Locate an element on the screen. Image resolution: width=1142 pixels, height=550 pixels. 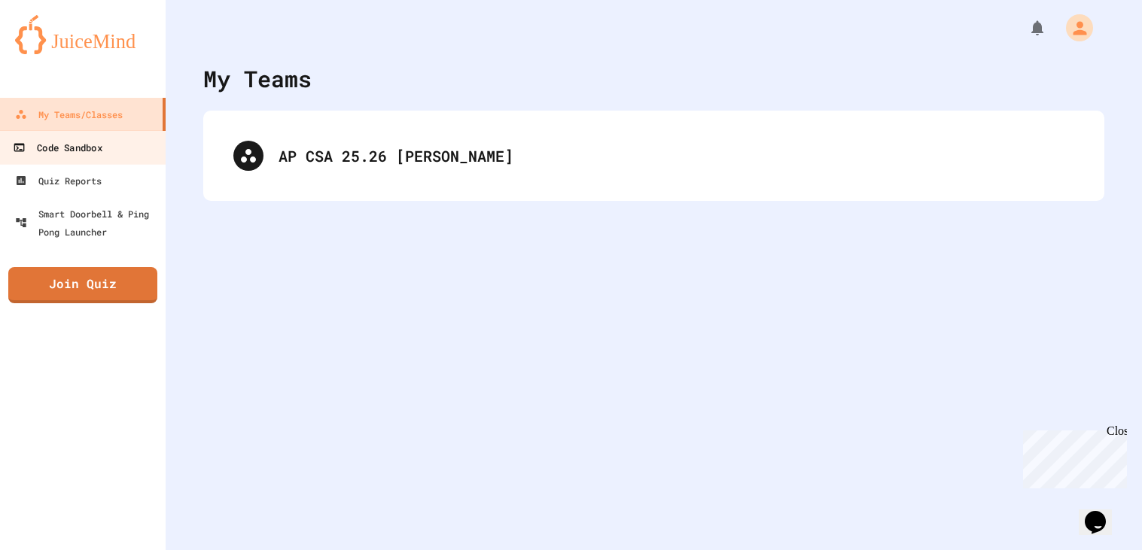
div: My Teams/Classes is located at coordinates (69, 114).